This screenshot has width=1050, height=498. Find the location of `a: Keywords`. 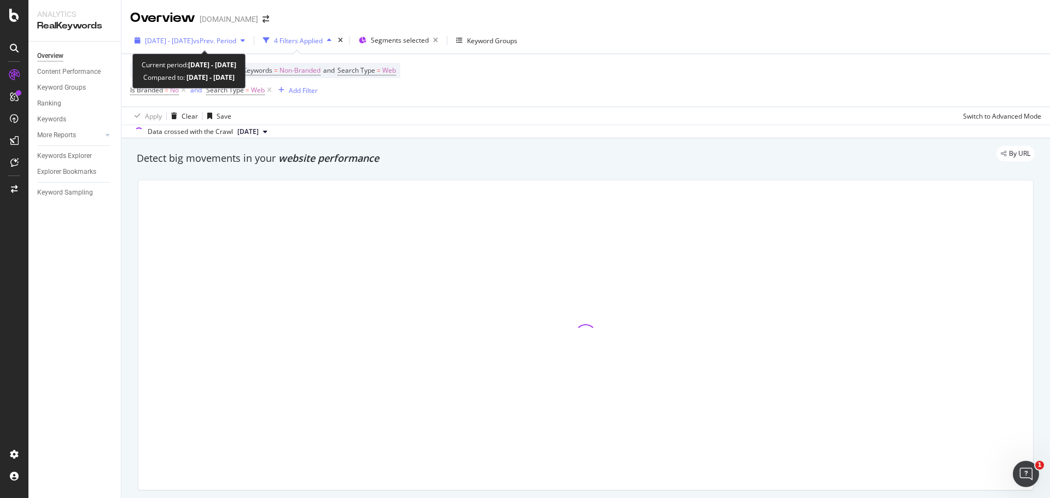

a: Keywords is located at coordinates (75, 119).